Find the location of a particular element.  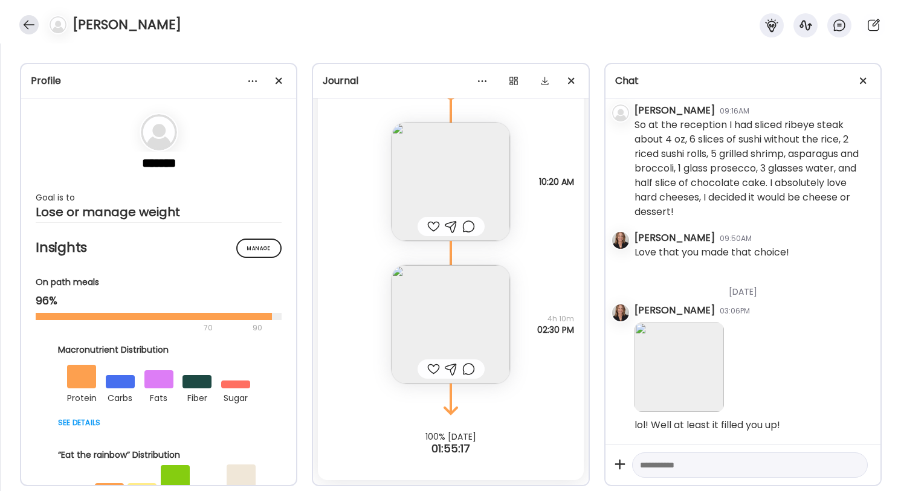

div: 90 is located at coordinates (257, 328).